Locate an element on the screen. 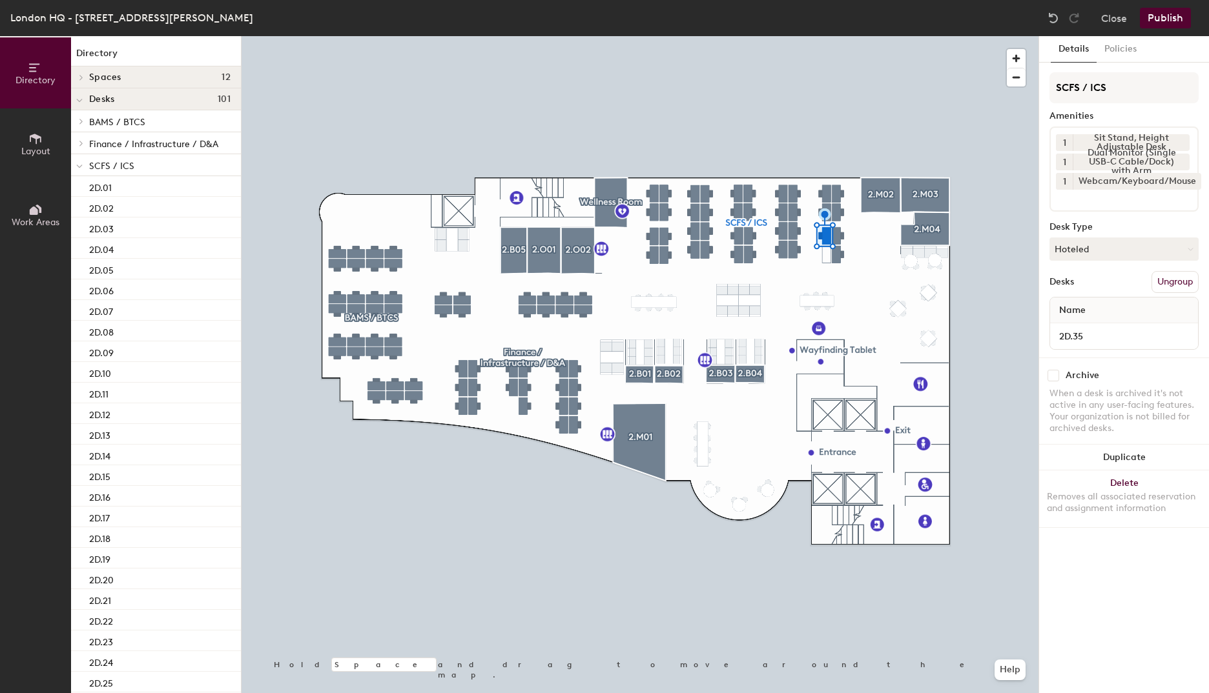 The height and width of the screenshot is (693, 1209). img: Undo is located at coordinates (1053, 18).